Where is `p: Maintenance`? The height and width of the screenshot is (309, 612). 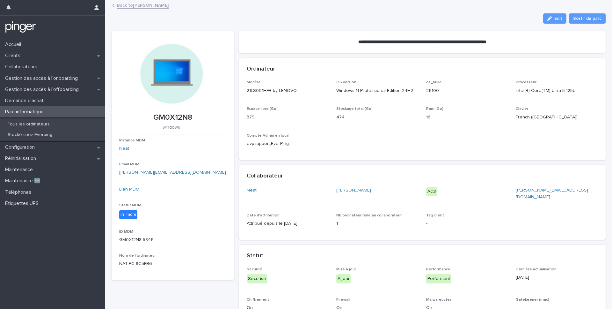 p: Maintenance is located at coordinates (20, 169).